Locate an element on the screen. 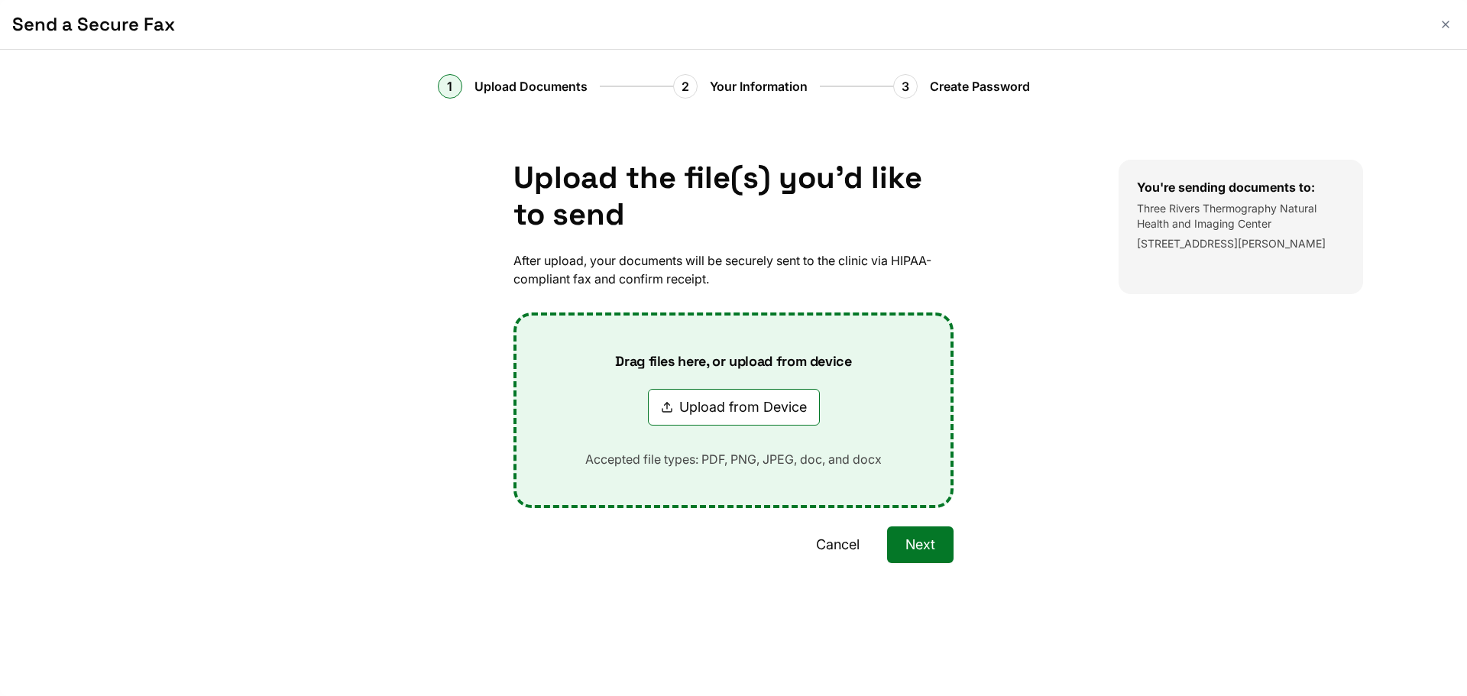 Image resolution: width=1467 pixels, height=696 pixels. p: Drag files here, or upload from device is located at coordinates (733, 361).